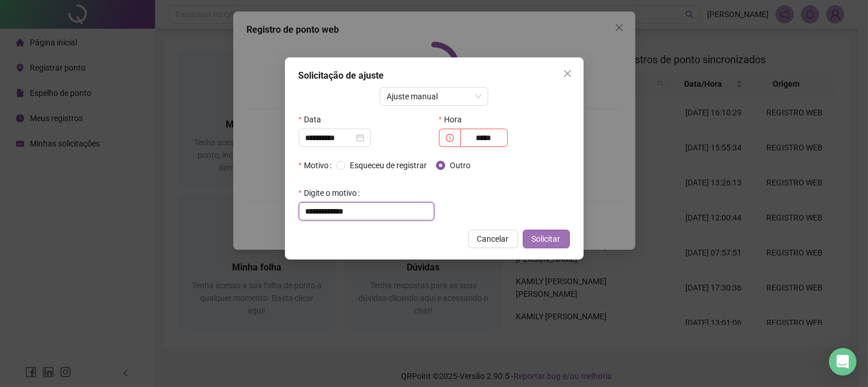  I want to click on span: Outro, so click(460, 165).